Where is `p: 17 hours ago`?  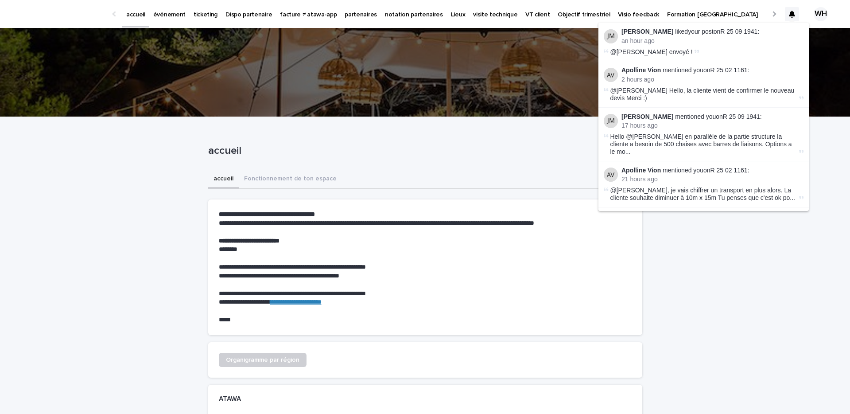 p: 17 hours ago is located at coordinates (712, 125).